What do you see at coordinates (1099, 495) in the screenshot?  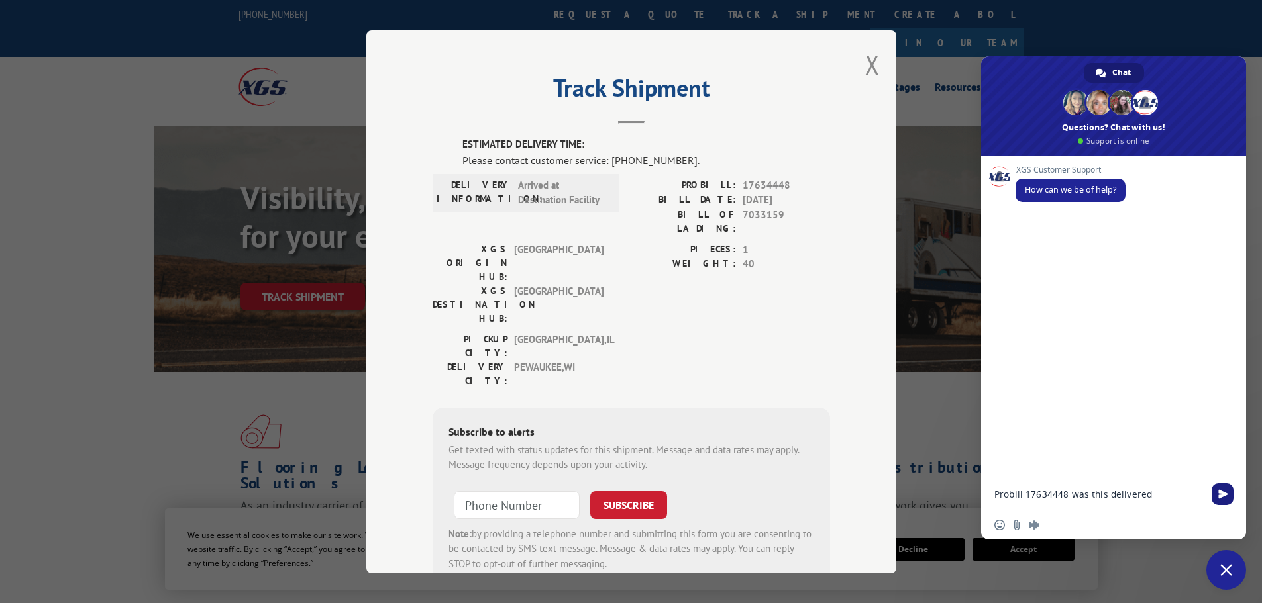 I see `textarea: Compose your message...` at bounding box center [1099, 495].